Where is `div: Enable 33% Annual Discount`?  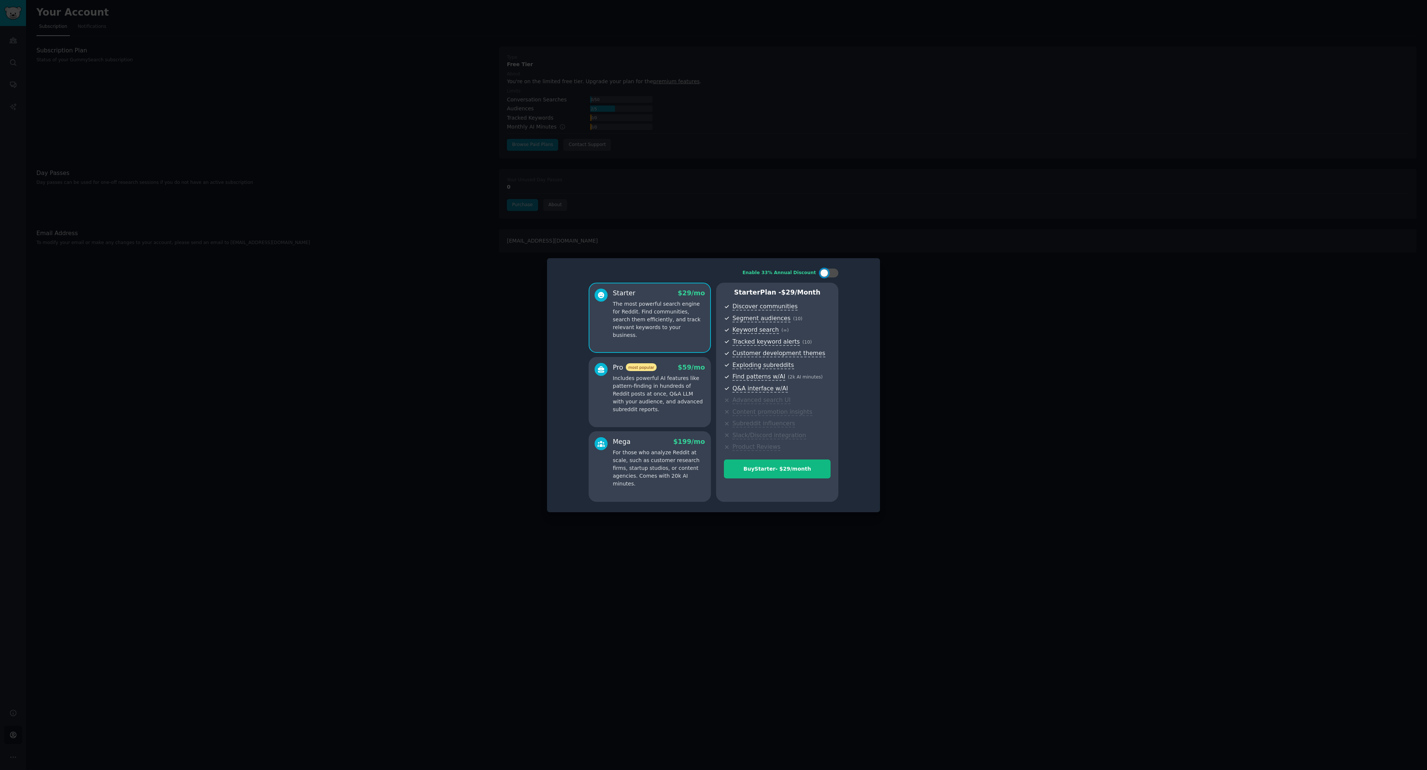 div: Enable 33% Annual Discount is located at coordinates (779, 273).